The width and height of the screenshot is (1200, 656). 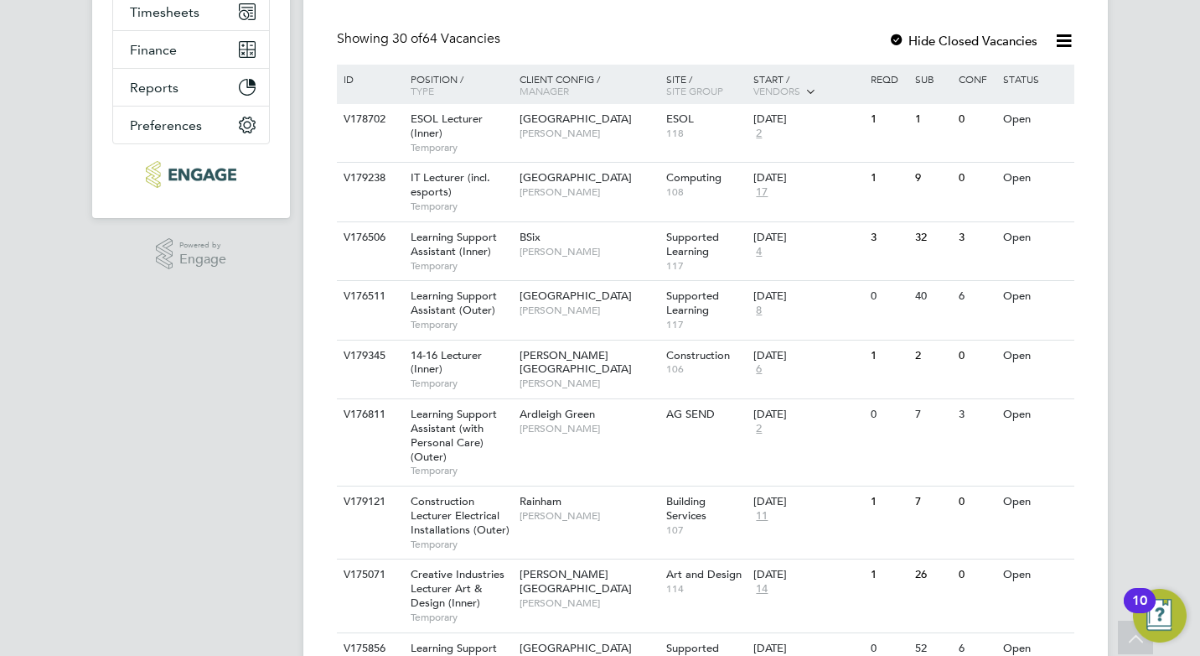 I want to click on button: Reports, so click(x=191, y=87).